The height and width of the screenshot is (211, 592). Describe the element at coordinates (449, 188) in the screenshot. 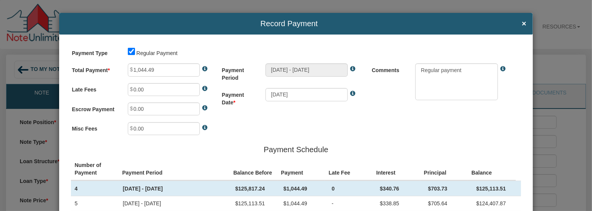

I see `td: $703.73` at that location.